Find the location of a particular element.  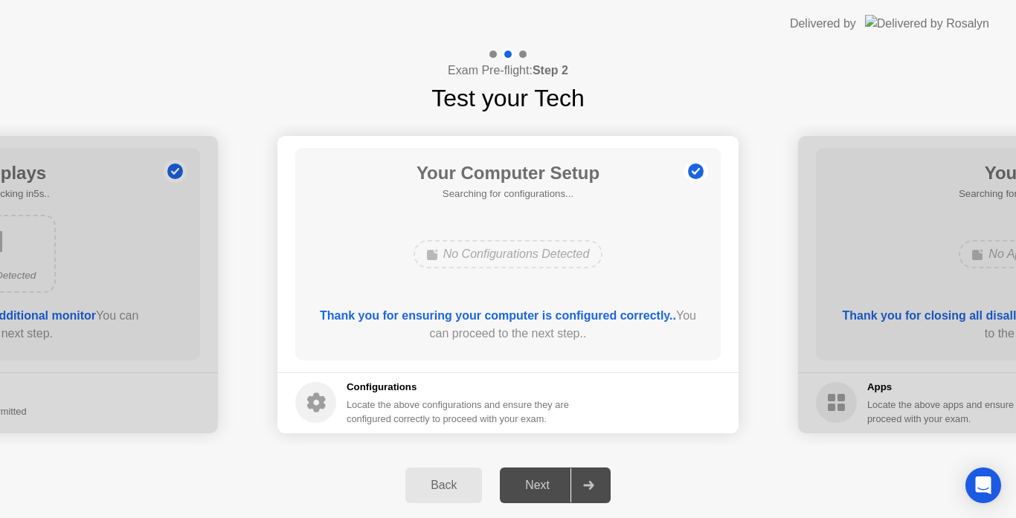

div: Next is located at coordinates (537, 486).